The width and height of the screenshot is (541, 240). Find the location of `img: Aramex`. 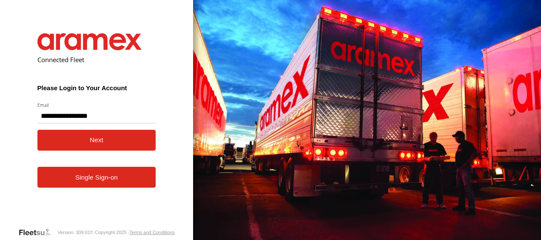

img: Aramex is located at coordinates (90, 42).